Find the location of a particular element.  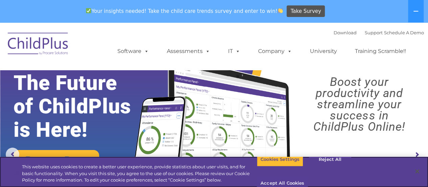

span: Phone number is located at coordinates (108, 75).